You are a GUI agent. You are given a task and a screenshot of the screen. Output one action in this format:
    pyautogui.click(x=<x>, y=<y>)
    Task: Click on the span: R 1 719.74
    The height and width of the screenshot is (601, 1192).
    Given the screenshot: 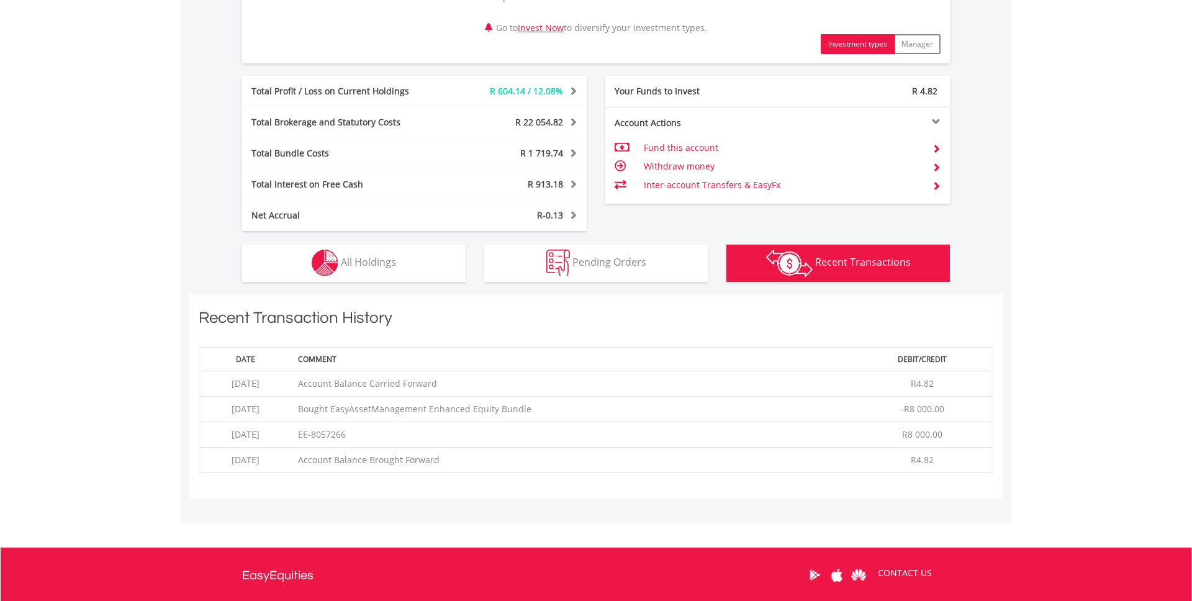 What is the action you would take?
    pyautogui.click(x=541, y=153)
    